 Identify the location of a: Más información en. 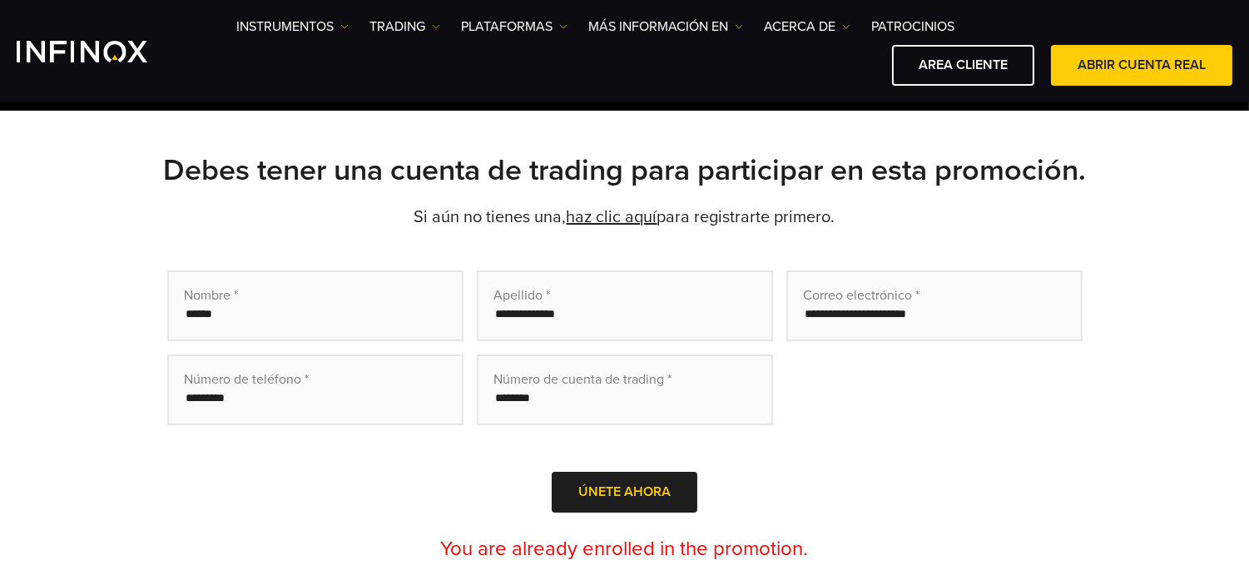
(666, 27).